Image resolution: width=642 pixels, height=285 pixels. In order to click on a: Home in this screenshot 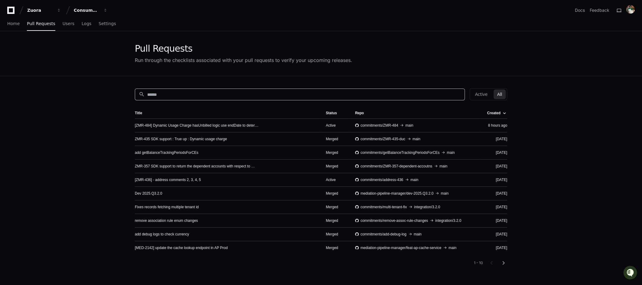, I will do `click(13, 24)`.